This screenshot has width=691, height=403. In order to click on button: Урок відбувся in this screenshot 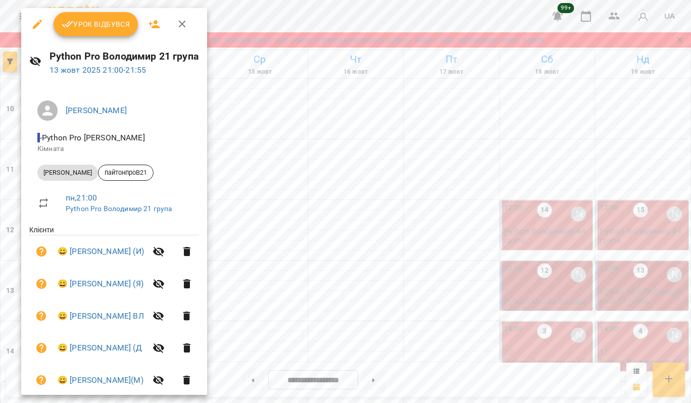, I will do `click(96, 24)`.